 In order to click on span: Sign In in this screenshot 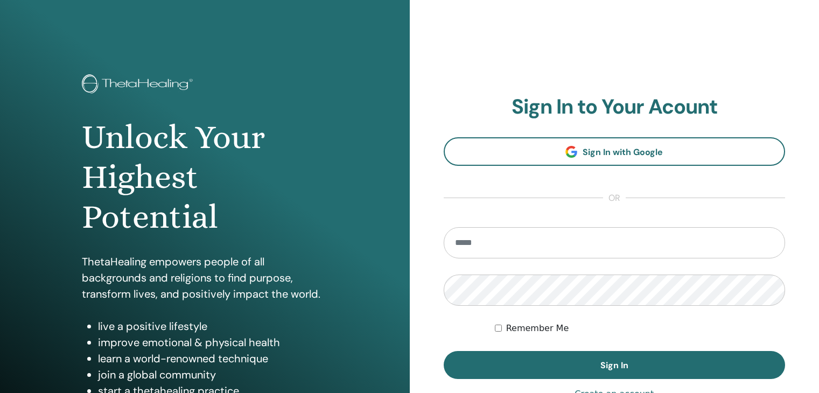, I will do `click(614, 365)`.